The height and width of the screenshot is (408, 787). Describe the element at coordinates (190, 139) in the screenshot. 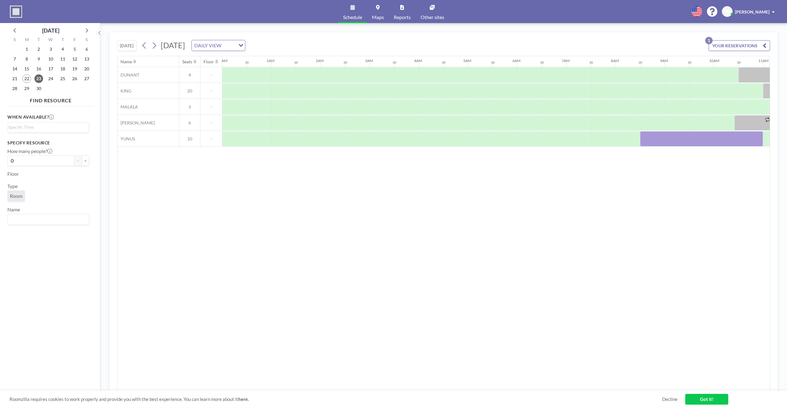

I see `span: 10` at that location.